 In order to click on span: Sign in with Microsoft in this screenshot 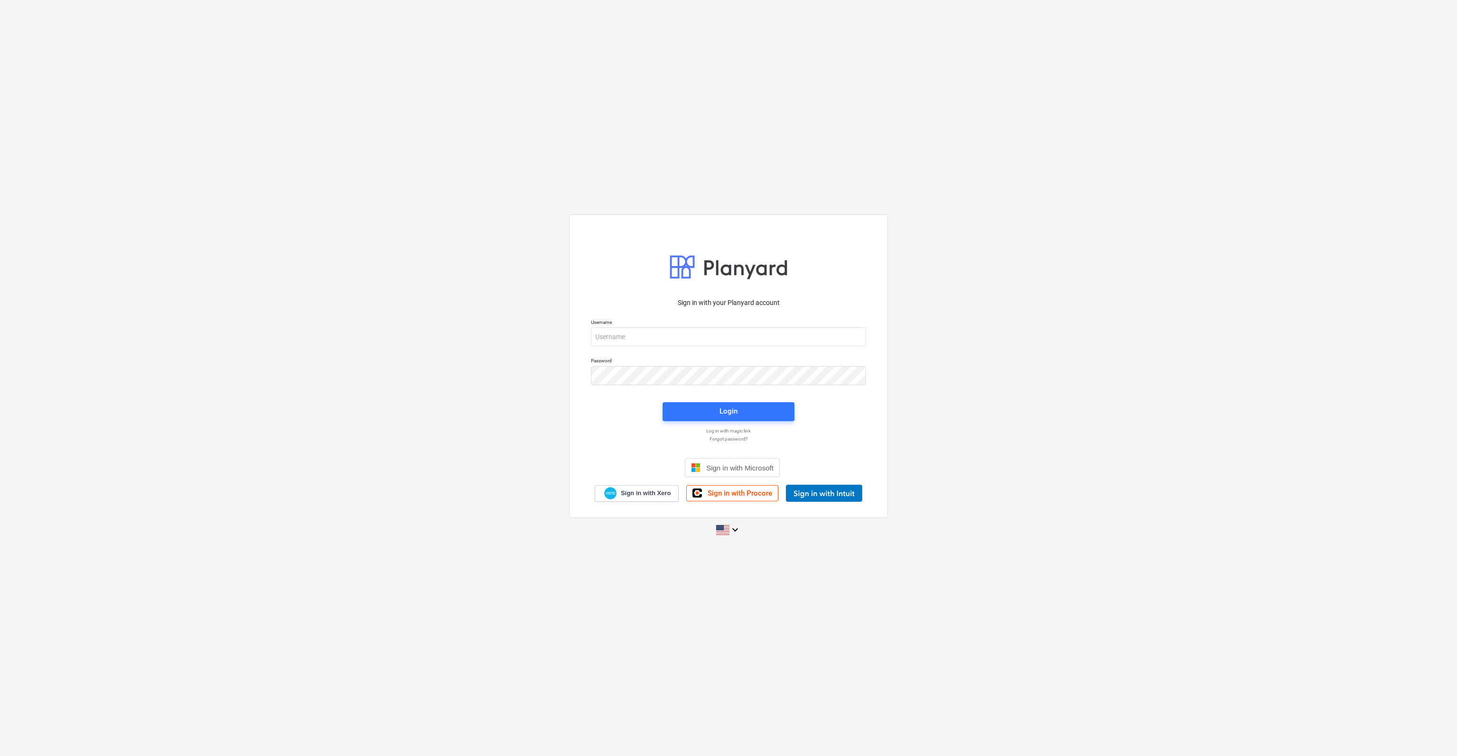, I will do `click(740, 468)`.